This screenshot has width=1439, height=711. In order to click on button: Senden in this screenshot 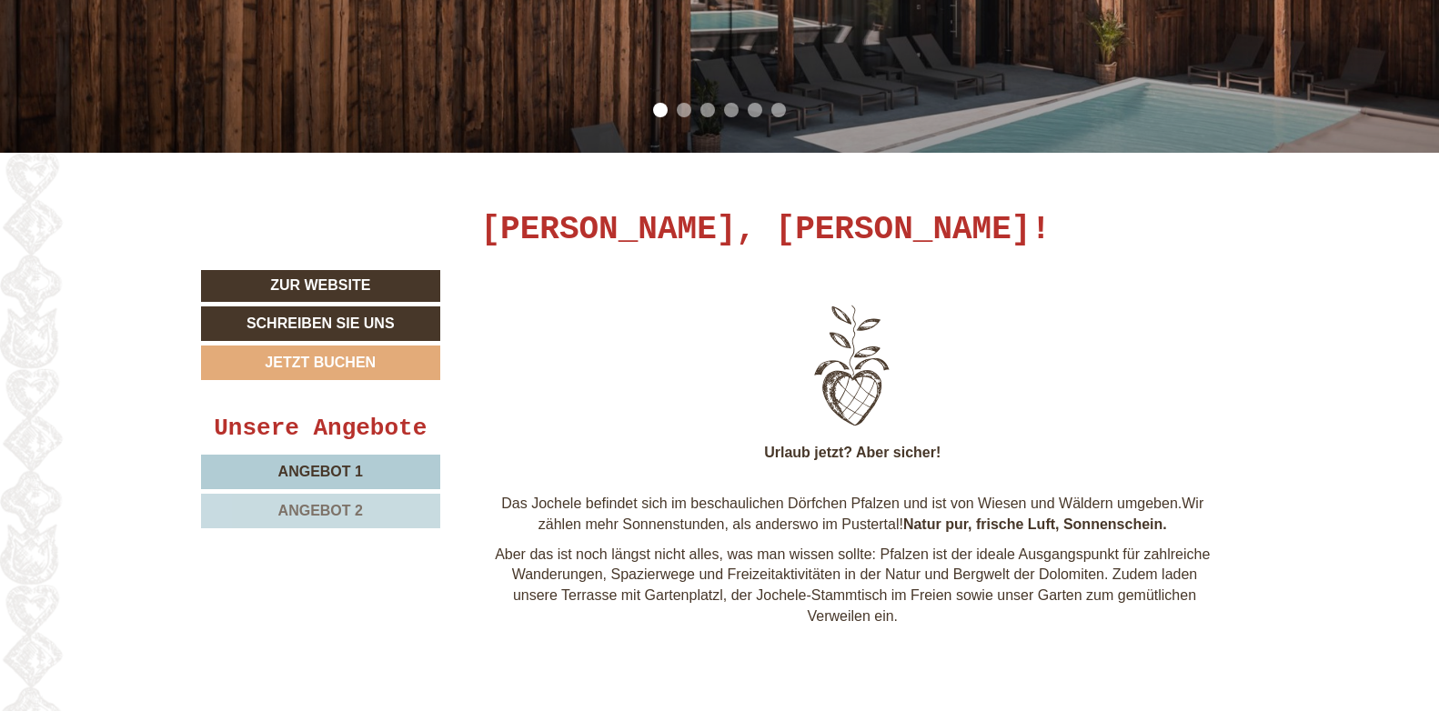, I will do `click(656, 494)`.